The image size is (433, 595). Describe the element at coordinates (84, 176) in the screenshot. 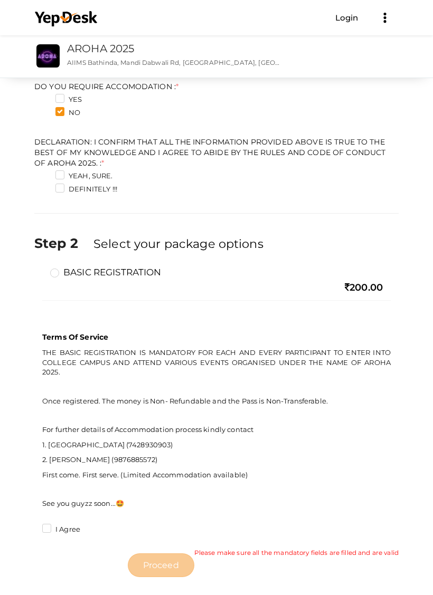

I see `label: YEAH, SURE.` at that location.